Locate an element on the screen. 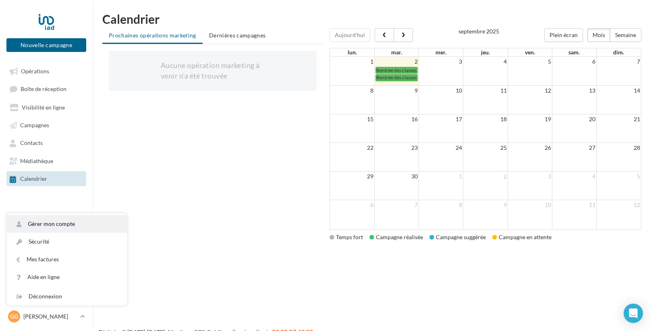  span: Campagnes is located at coordinates (35, 125).